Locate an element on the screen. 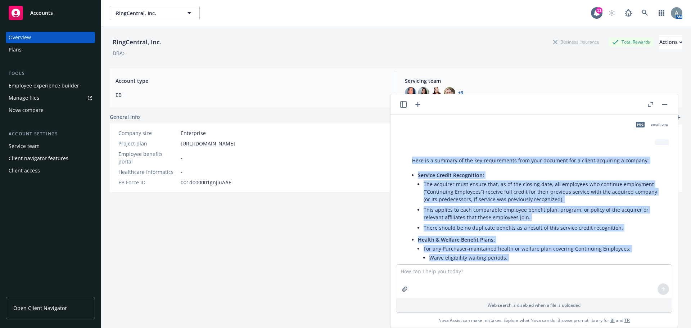 The width and height of the screenshot is (691, 328). div: EB Force ID is located at coordinates (148, 182).